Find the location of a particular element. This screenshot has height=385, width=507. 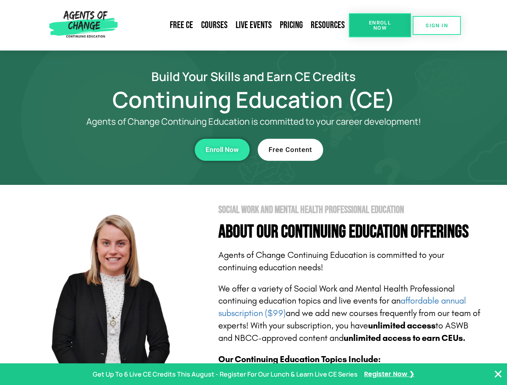

h2: Build Your Skills and Earn CE Credits is located at coordinates (253, 76).